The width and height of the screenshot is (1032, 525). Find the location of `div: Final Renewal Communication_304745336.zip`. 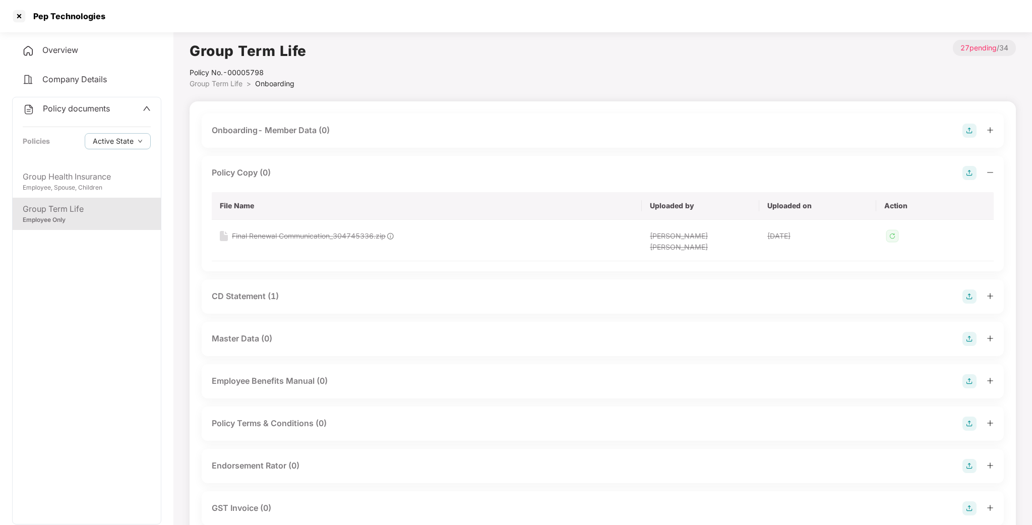

div: Final Renewal Communication_304745336.zip is located at coordinates (309, 236).